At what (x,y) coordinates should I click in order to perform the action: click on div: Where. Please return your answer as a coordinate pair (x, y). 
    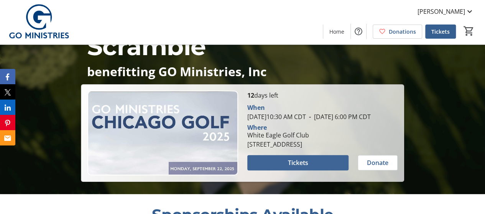
    Looking at the image, I should click on (257, 128).